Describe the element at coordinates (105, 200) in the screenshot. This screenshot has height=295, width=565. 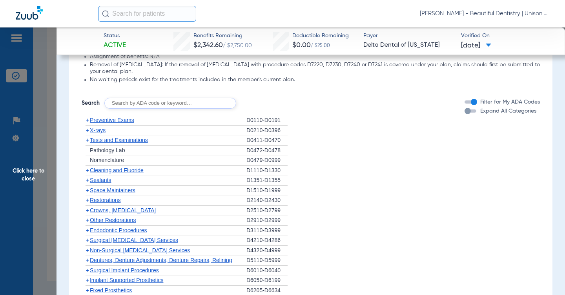
I see `span: Restorations` at that location.